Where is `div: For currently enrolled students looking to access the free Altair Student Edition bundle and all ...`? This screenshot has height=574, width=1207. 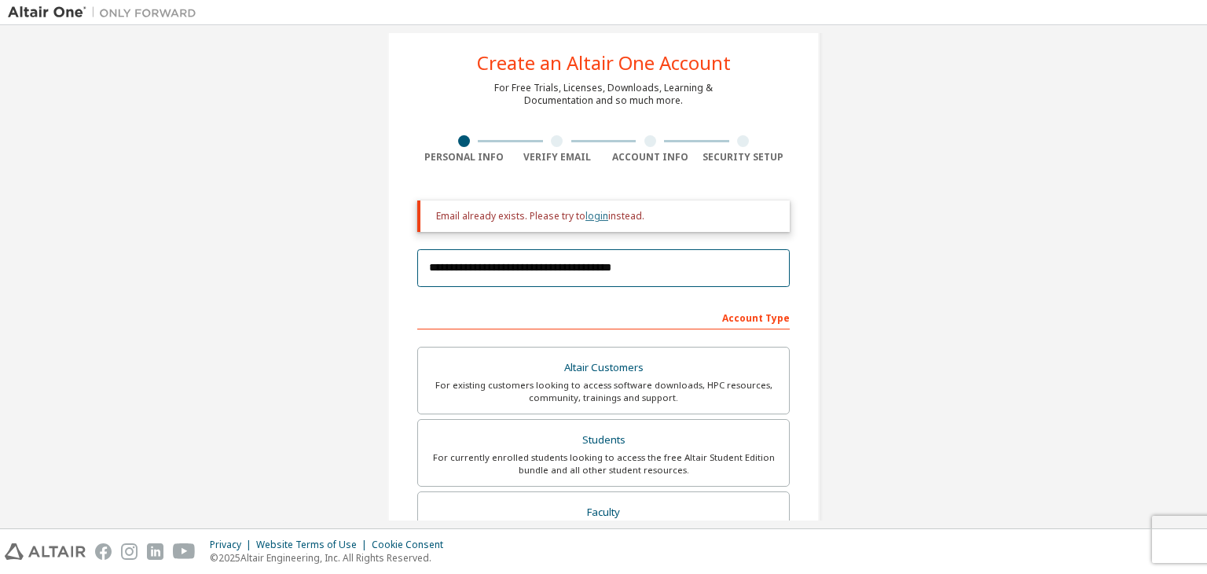 div: For currently enrolled students looking to access the free Altair Student Edition bundle and all ... is located at coordinates (604, 464).